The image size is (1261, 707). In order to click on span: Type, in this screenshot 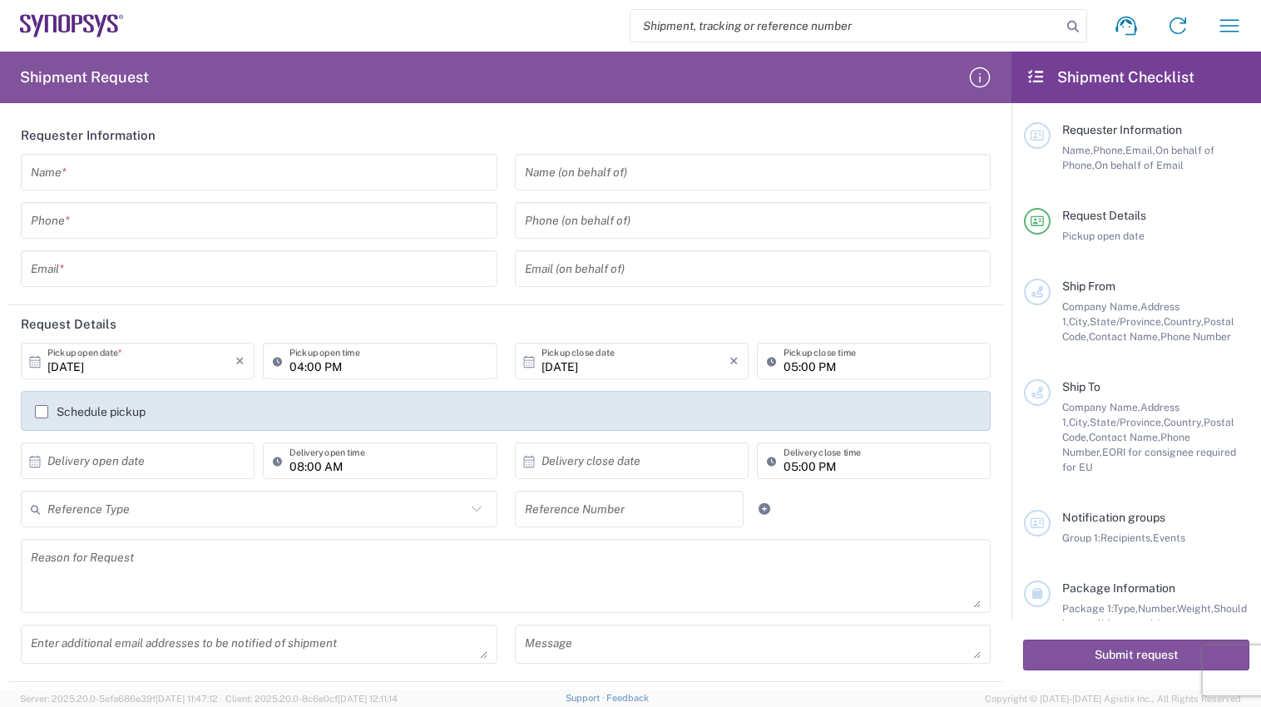, I will do `click(1125, 608)`.